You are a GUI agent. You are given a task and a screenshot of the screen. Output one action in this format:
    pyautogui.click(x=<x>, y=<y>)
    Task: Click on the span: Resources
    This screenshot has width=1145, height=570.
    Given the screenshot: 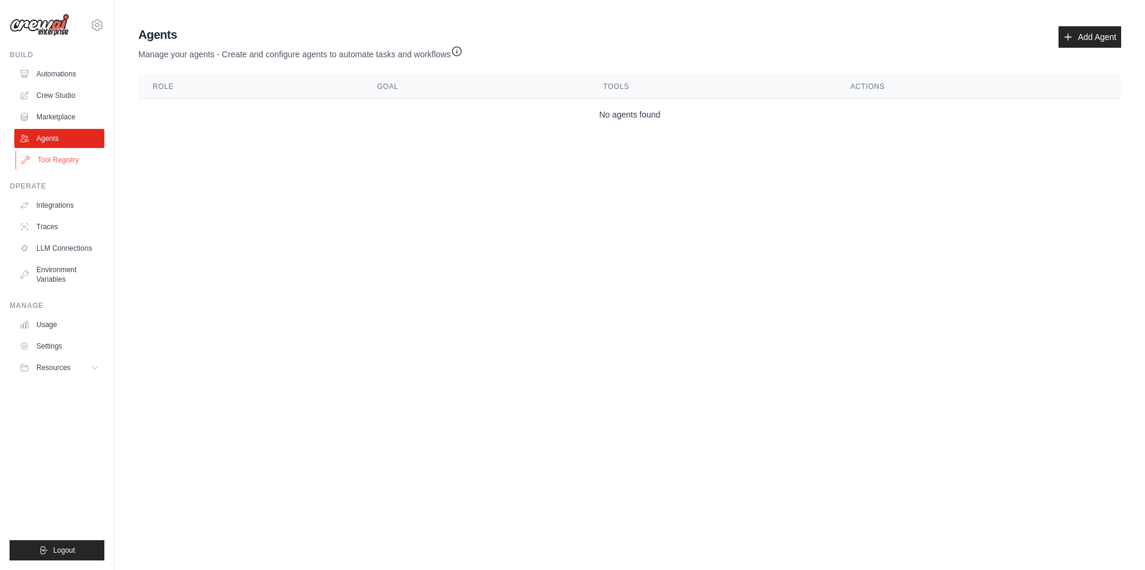 What is the action you would take?
    pyautogui.click(x=53, y=367)
    